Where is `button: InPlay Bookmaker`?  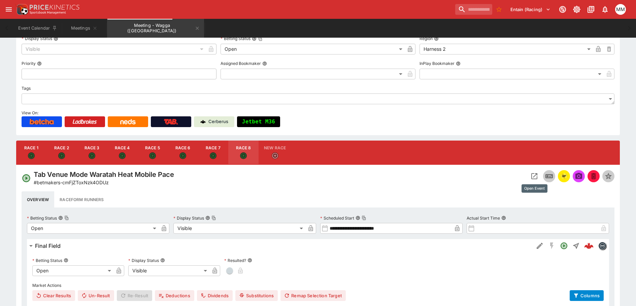
button: InPlay Bookmaker is located at coordinates (458, 64).